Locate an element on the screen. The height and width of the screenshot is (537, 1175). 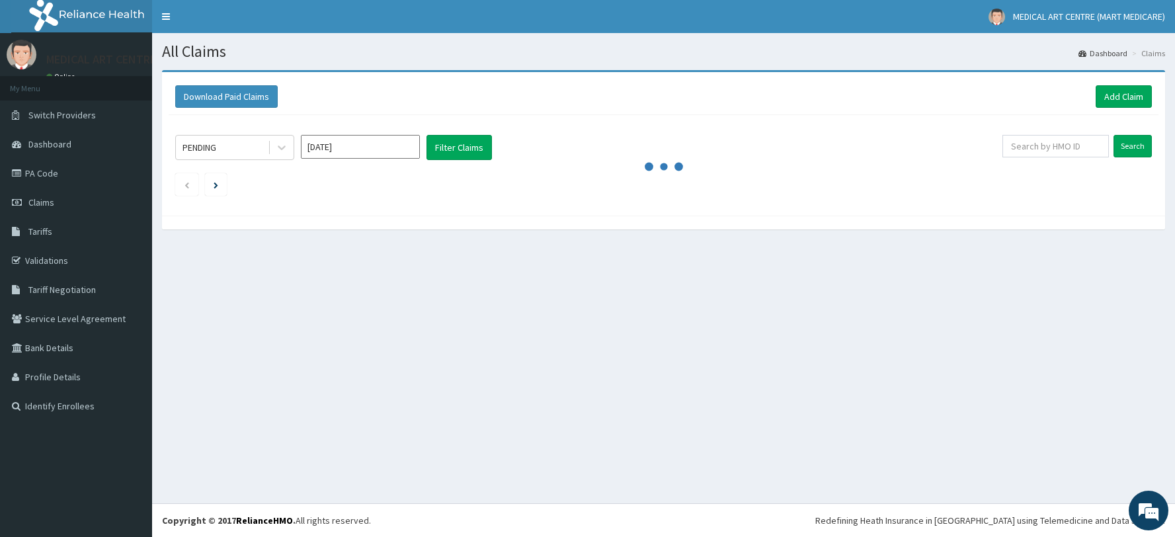
button: Filter Claims is located at coordinates (459, 147).